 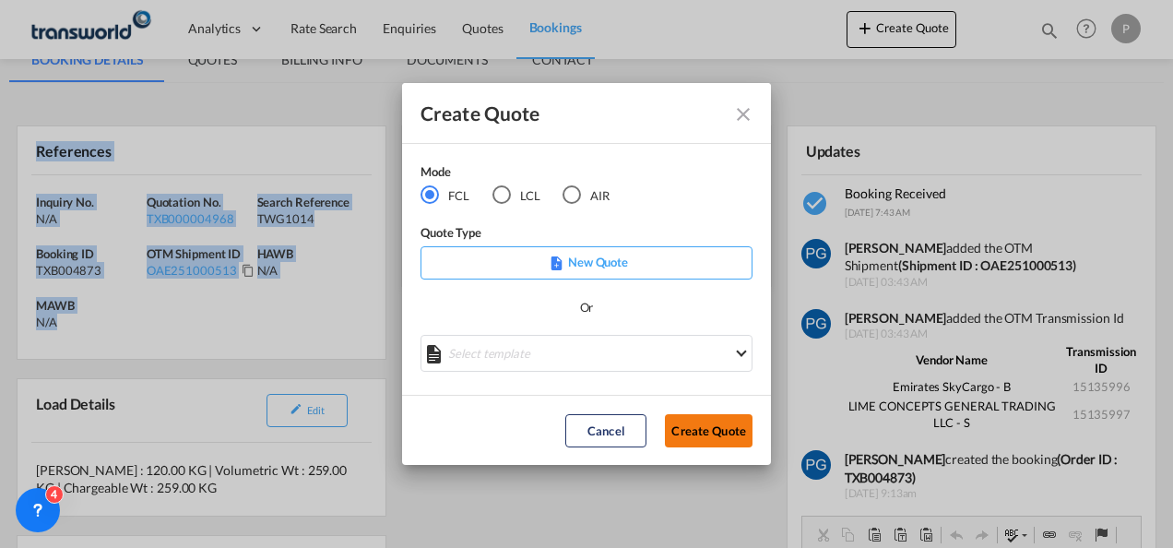 What do you see at coordinates (586, 353) in the screenshot?
I see `md-select: Select template` at bounding box center [586, 353].